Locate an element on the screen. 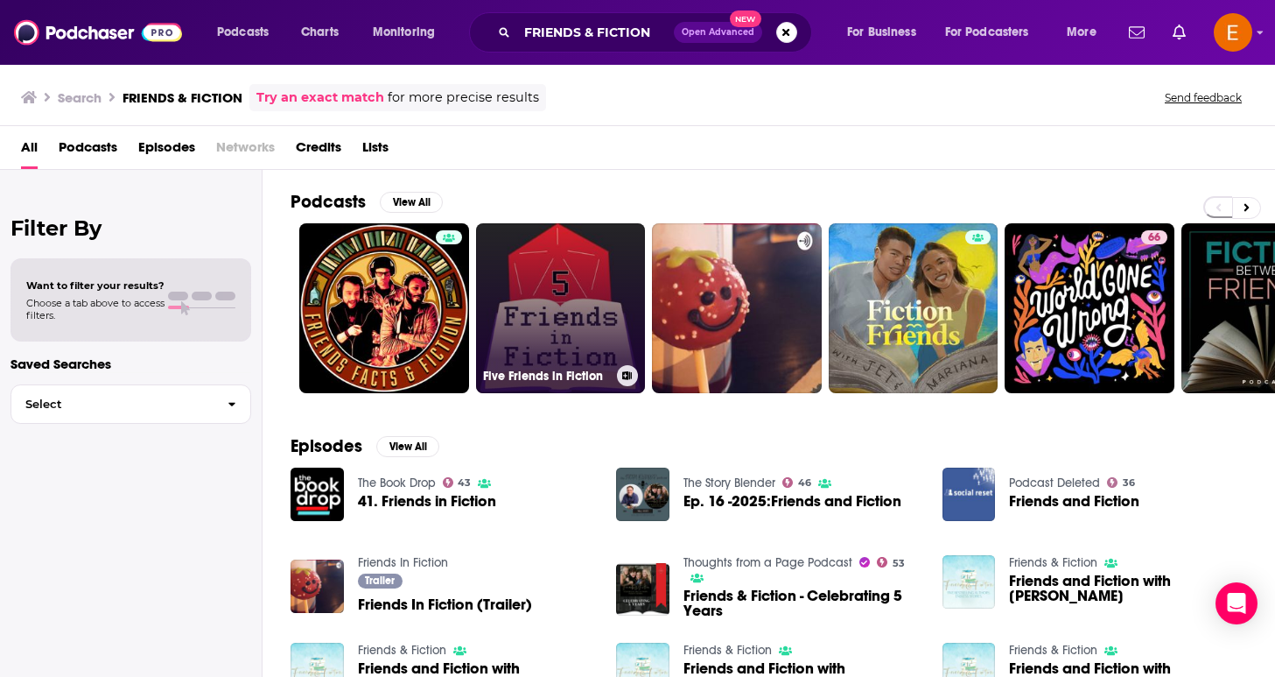 This screenshot has height=677, width=1275. span: 66 is located at coordinates (1155, 238).